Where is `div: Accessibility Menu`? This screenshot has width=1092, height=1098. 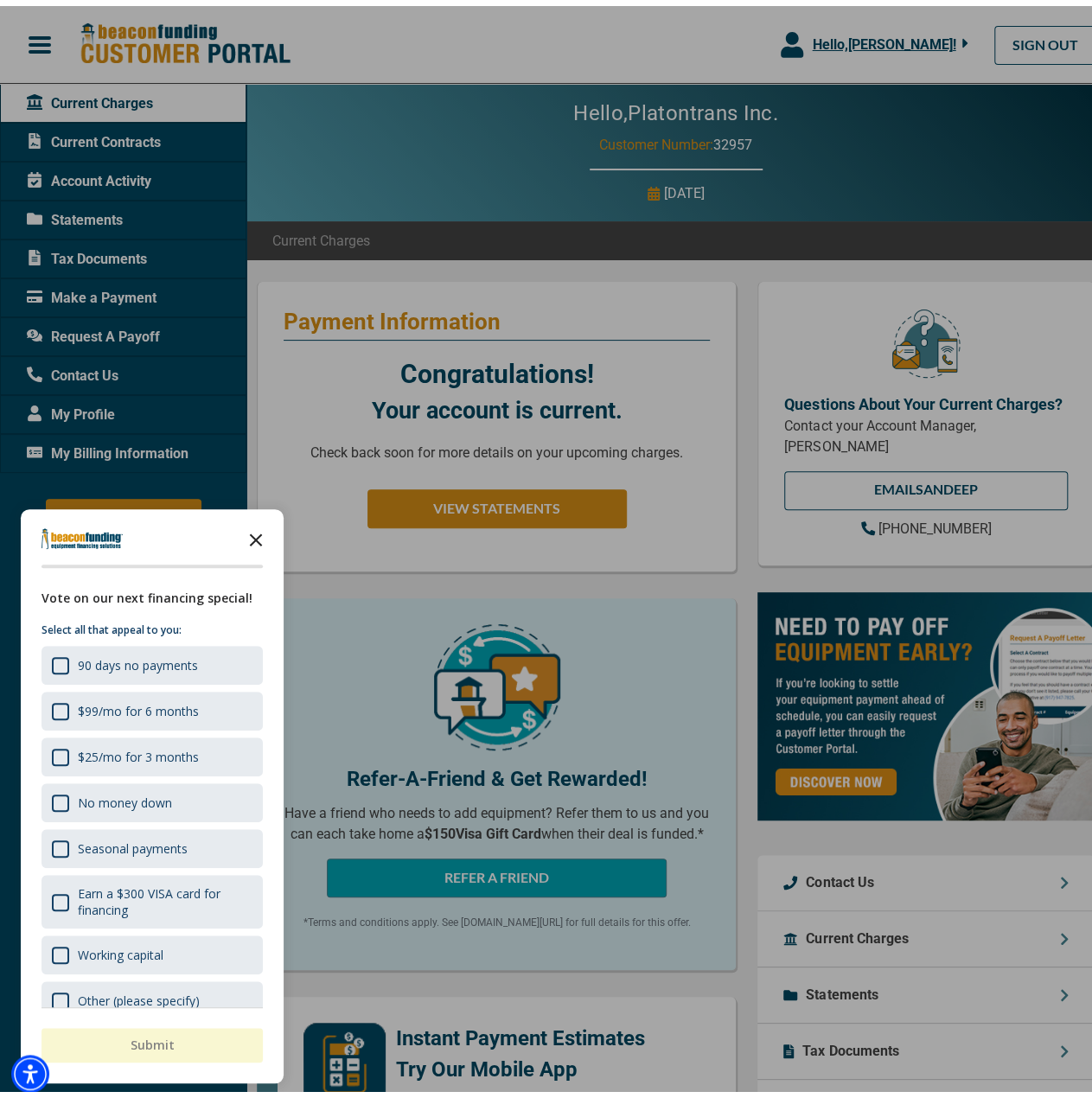 div: Accessibility Menu is located at coordinates (30, 1068).